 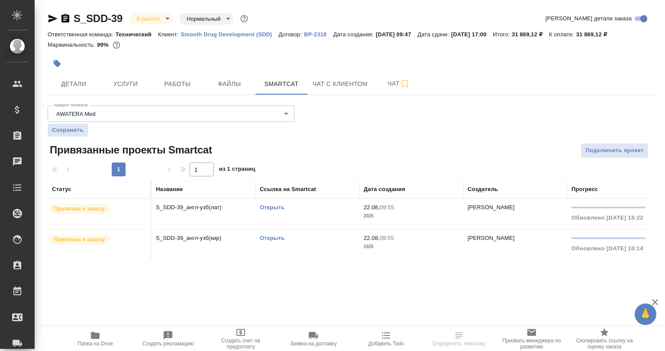 What do you see at coordinates (203, 208) in the screenshot?
I see `p: S_SDD-39_англ-узб(лат)` at bounding box center [203, 208].